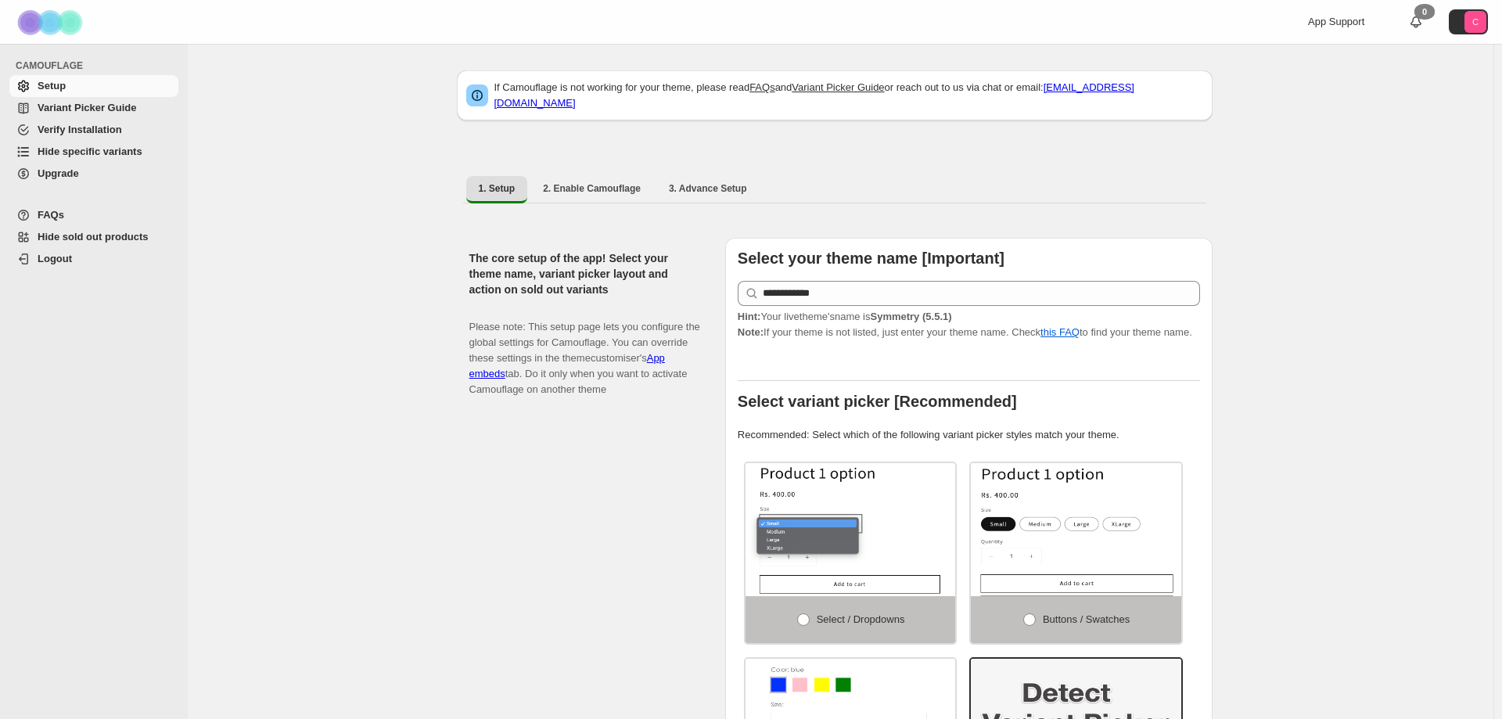 This screenshot has width=1502, height=719. I want to click on span: Verify Installation, so click(80, 129).